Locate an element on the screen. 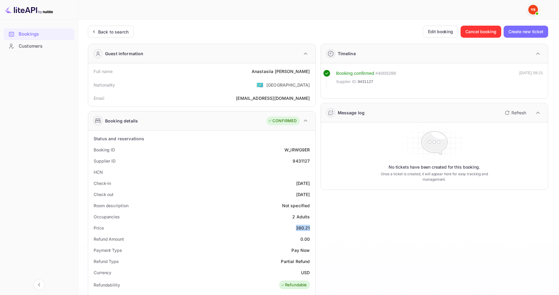  div: Status and reservations is located at coordinates (119, 138).